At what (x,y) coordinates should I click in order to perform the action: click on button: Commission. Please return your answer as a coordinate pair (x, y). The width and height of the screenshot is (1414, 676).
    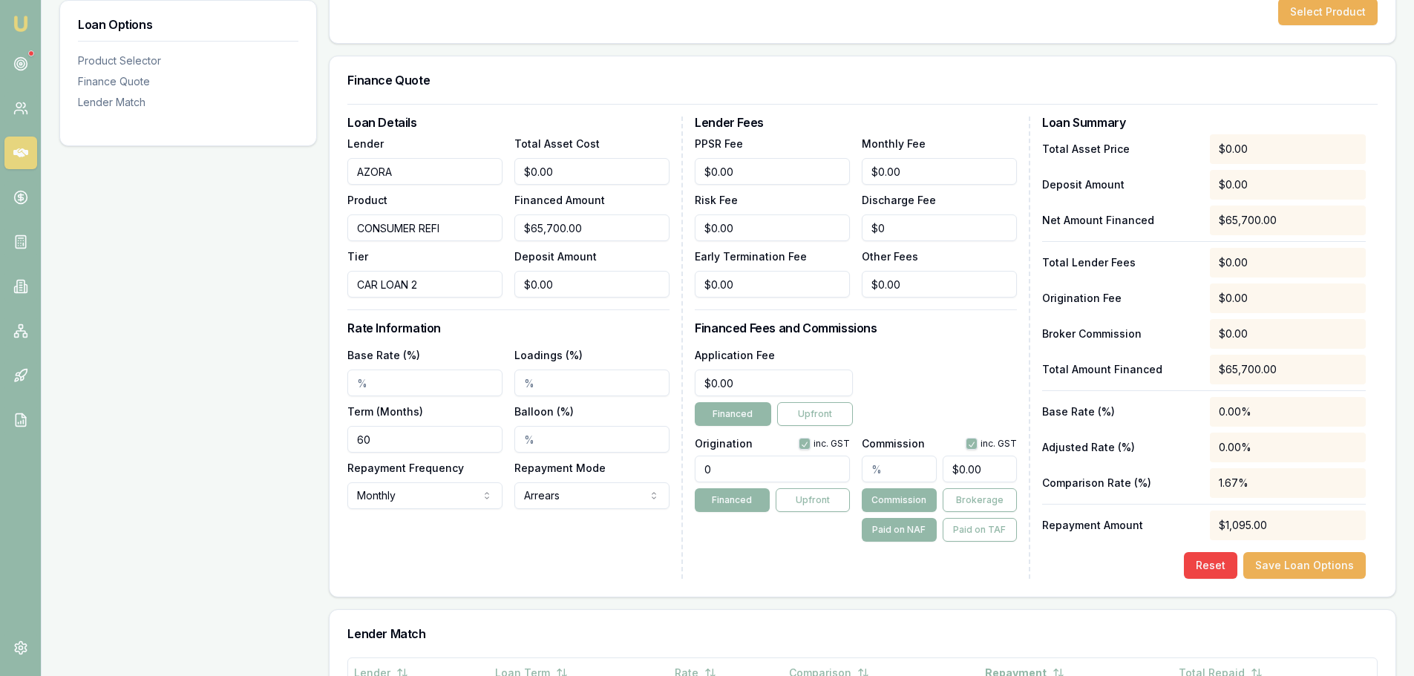
    Looking at the image, I should click on (899, 500).